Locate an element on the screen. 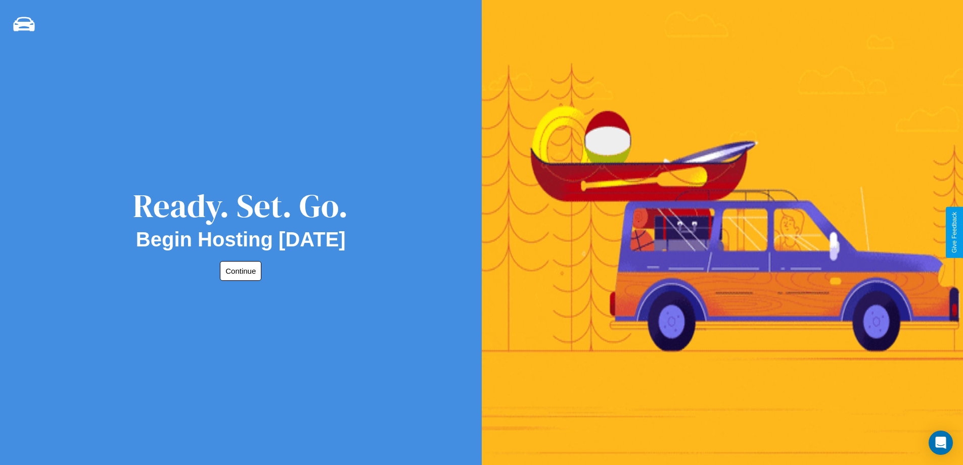  div: Ready. Set. Go. is located at coordinates (241, 205).